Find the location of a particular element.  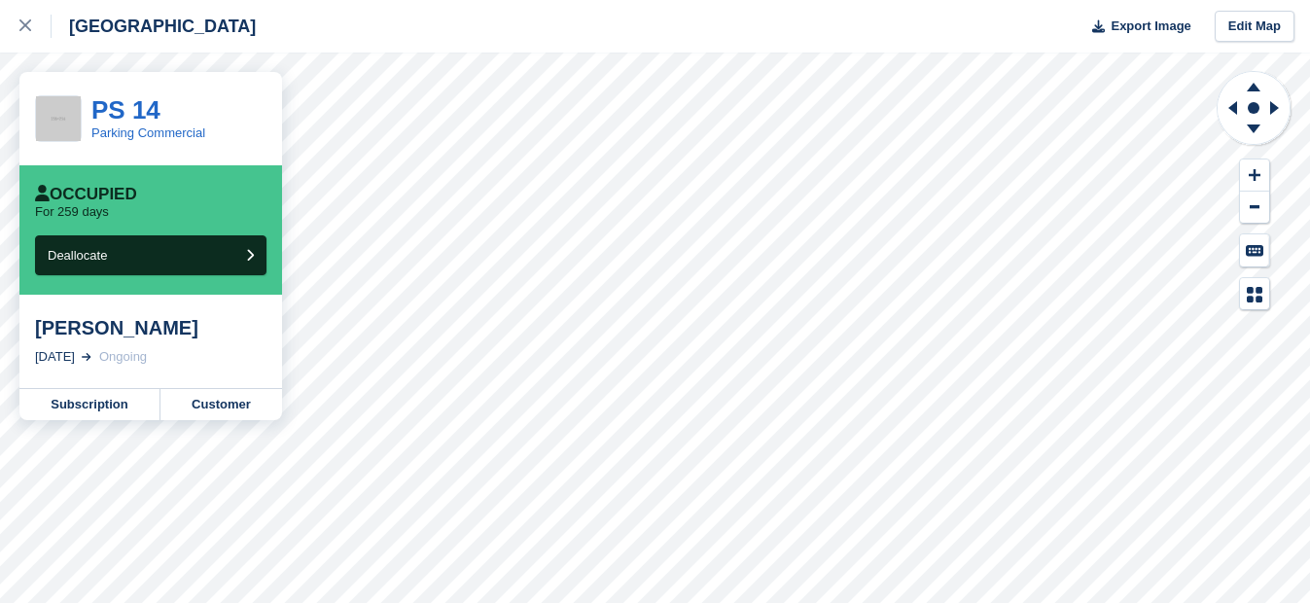

button: Zoom Out is located at coordinates (1254, 207).